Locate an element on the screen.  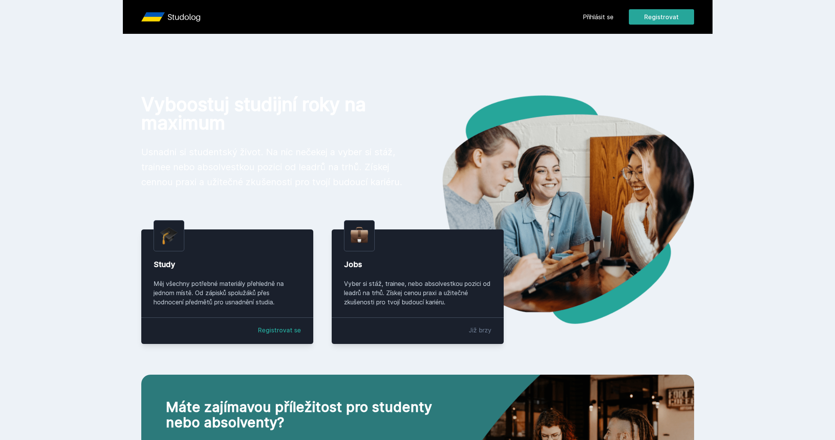
div: Již brzy is located at coordinates (480, 330).